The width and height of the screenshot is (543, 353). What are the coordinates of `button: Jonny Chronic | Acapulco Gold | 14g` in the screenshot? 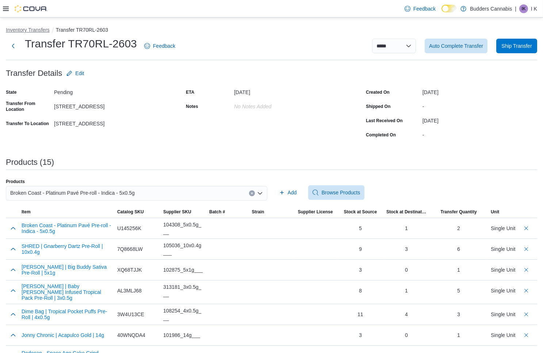 It's located at (63, 336).